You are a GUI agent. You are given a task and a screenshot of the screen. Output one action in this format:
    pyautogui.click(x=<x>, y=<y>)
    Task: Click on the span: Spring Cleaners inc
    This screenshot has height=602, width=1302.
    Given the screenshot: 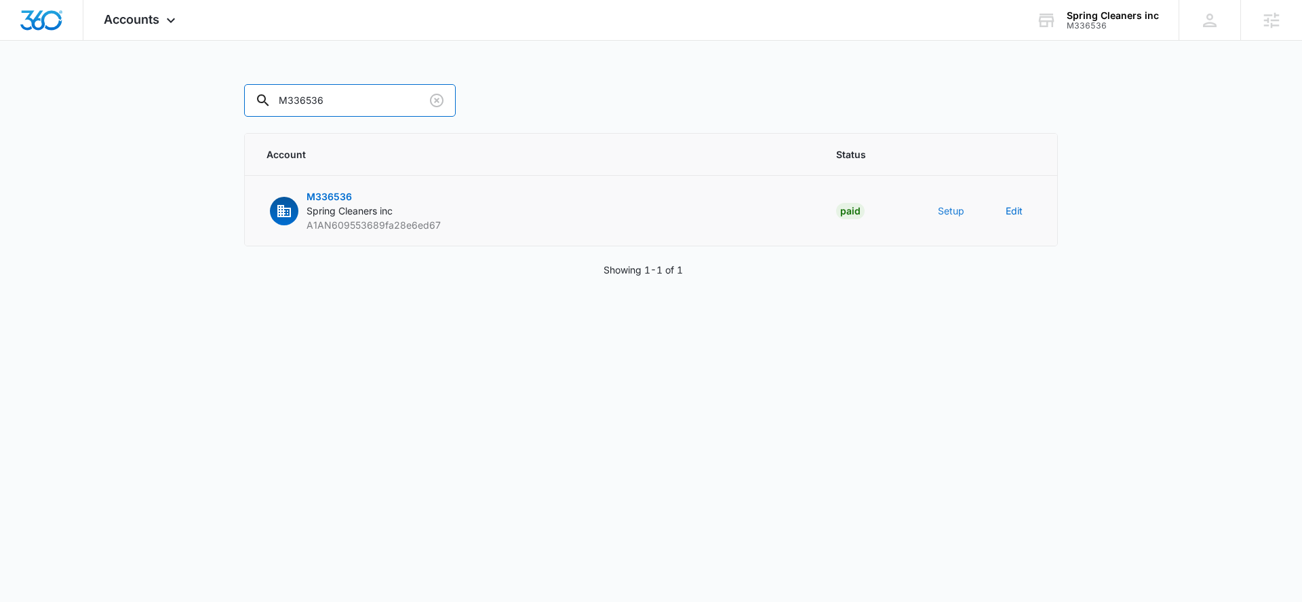 What is the action you would take?
    pyautogui.click(x=349, y=210)
    